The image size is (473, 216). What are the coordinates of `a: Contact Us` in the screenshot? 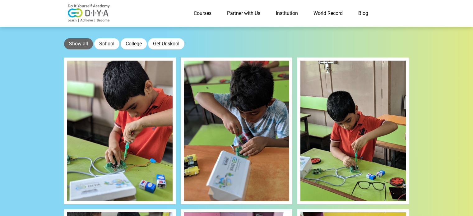 It's located at (393, 13).